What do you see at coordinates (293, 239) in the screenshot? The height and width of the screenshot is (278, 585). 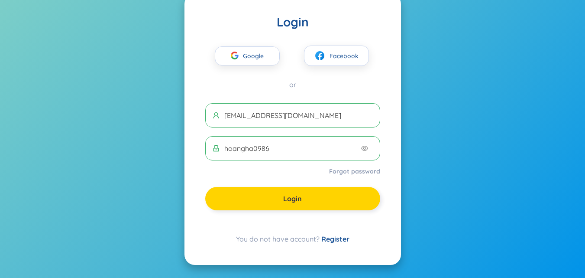 I see `div: You do not have account?` at bounding box center [293, 239].